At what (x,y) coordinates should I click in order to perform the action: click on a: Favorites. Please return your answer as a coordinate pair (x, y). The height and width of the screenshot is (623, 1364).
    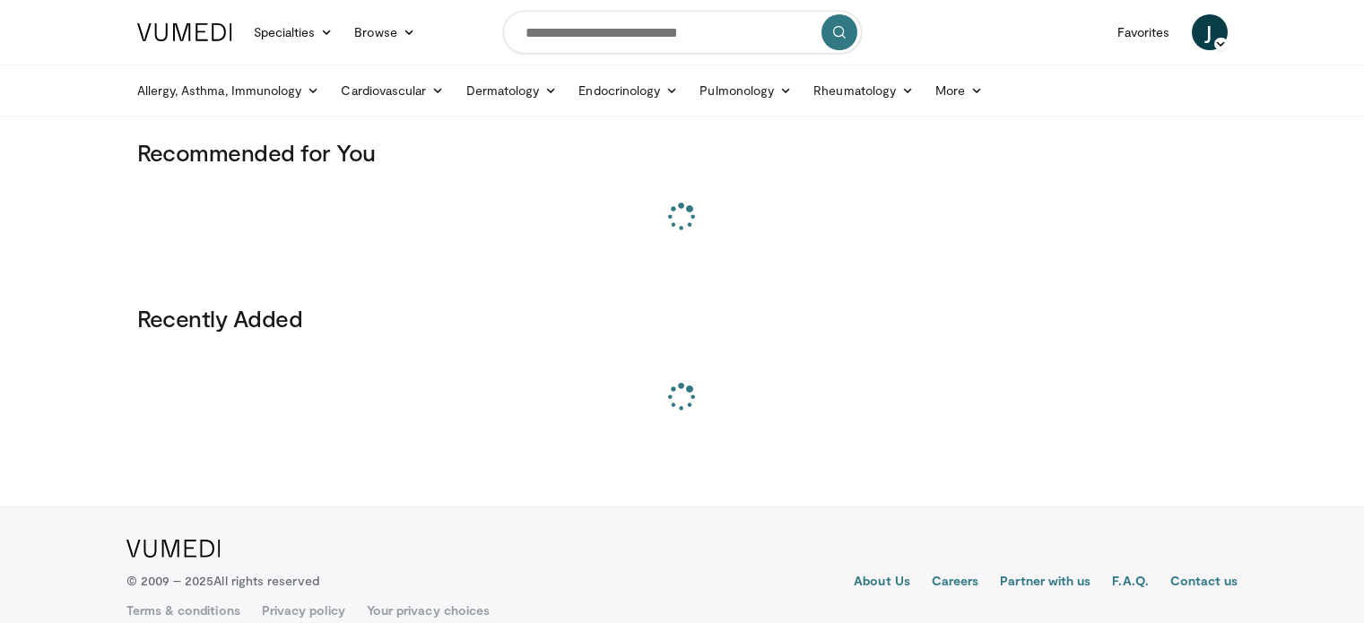
    Looking at the image, I should click on (1144, 32).